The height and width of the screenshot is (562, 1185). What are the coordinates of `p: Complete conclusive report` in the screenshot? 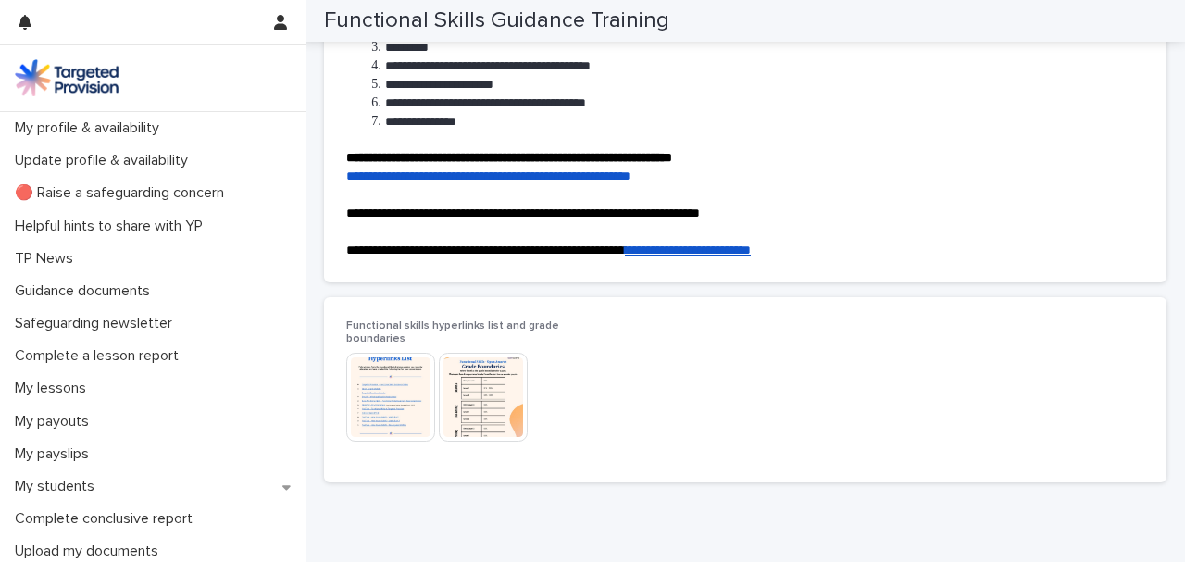 It's located at (107, 518).